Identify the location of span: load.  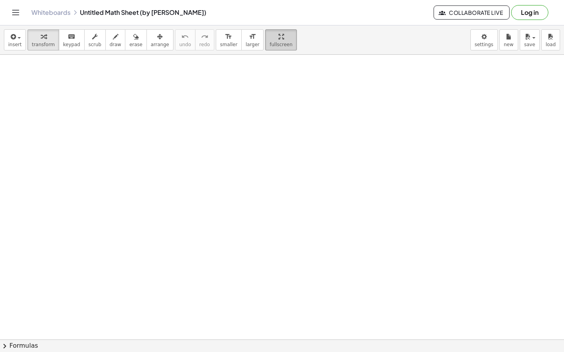
(551, 45).